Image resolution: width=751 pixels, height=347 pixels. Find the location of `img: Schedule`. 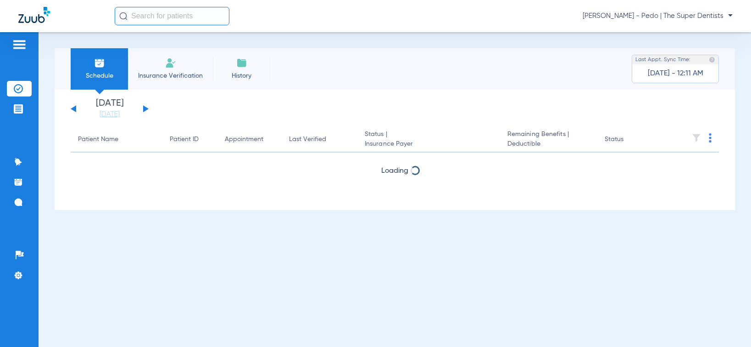

img: Schedule is located at coordinates (100, 63).